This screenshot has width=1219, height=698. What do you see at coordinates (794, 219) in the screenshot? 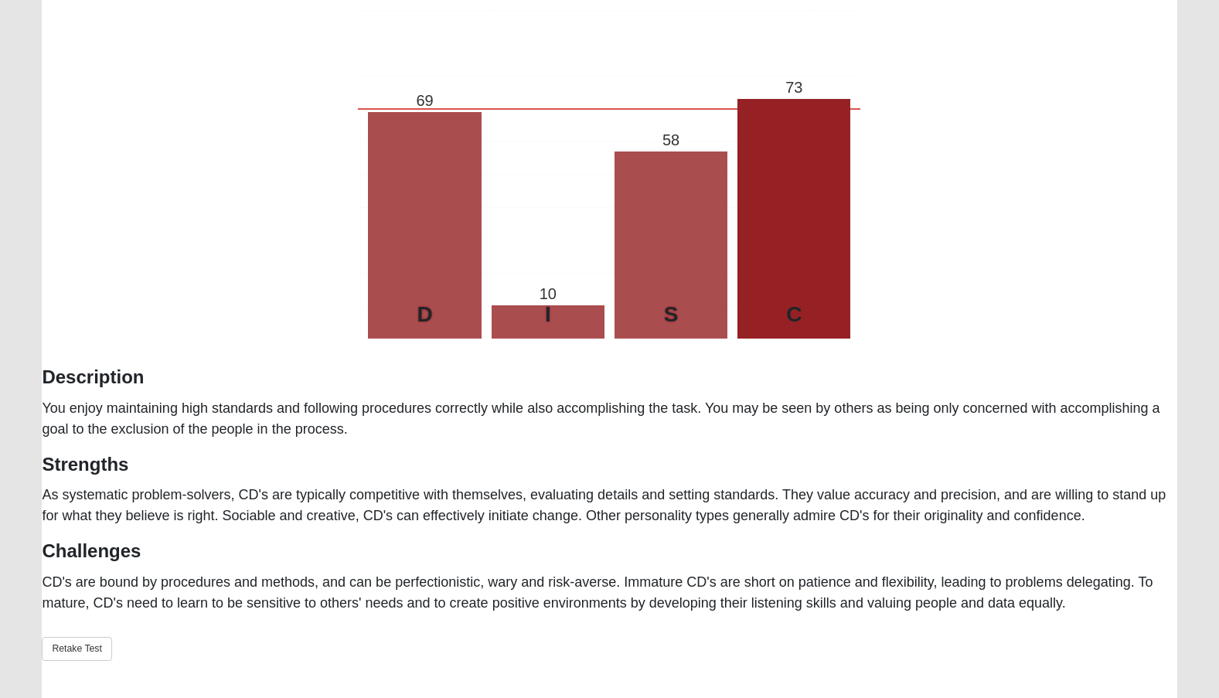
I see `li: 73` at bounding box center [794, 219].